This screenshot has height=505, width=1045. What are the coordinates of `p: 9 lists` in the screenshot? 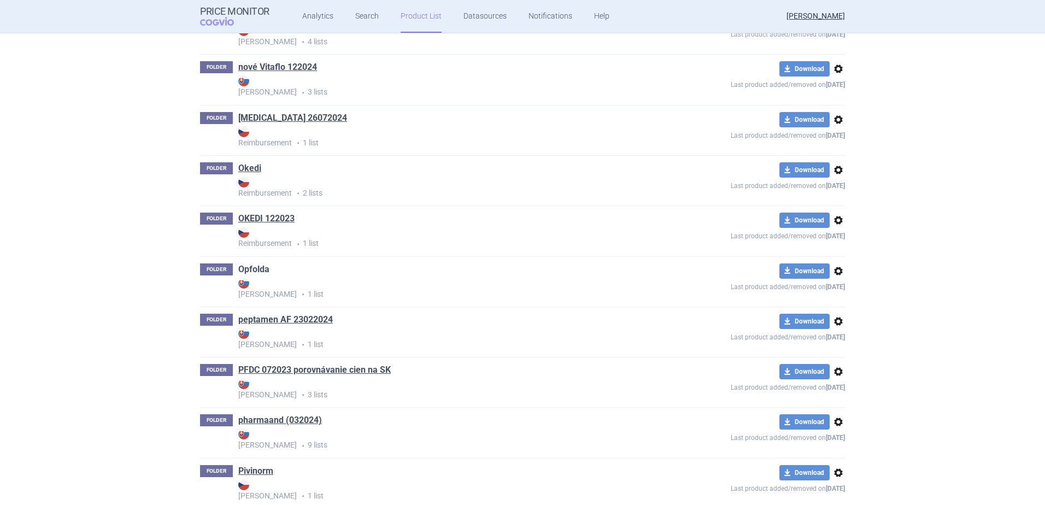 It's located at (445, 439).